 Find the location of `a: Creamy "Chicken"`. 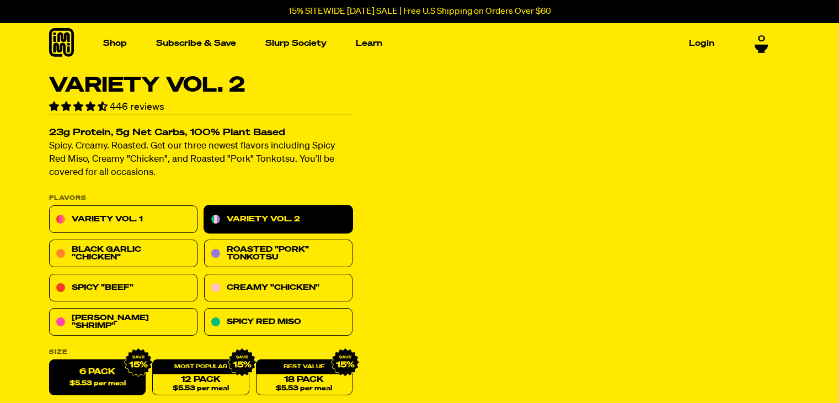

a: Creamy "Chicken" is located at coordinates (278, 288).